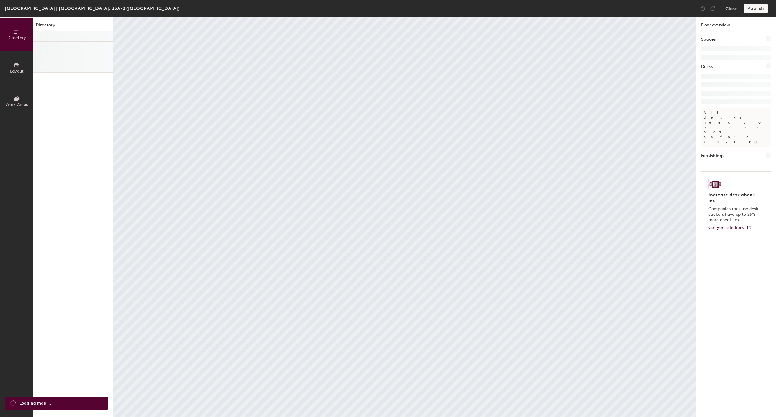 The width and height of the screenshot is (776, 417). What do you see at coordinates (713, 156) in the screenshot?
I see `h1: Furnishings` at bounding box center [713, 156].